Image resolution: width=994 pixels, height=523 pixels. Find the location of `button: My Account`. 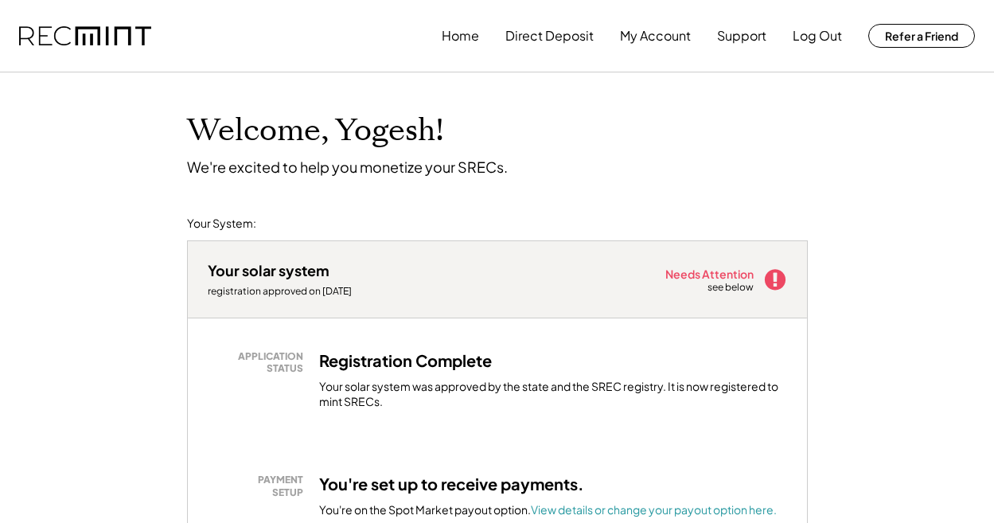

button: My Account is located at coordinates (655, 36).